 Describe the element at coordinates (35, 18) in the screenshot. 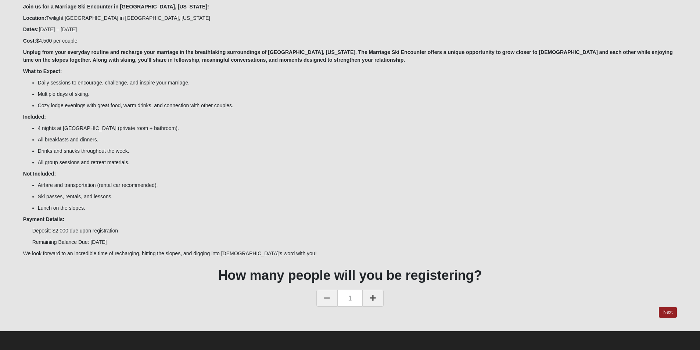

I see `b: Location:` at that location.